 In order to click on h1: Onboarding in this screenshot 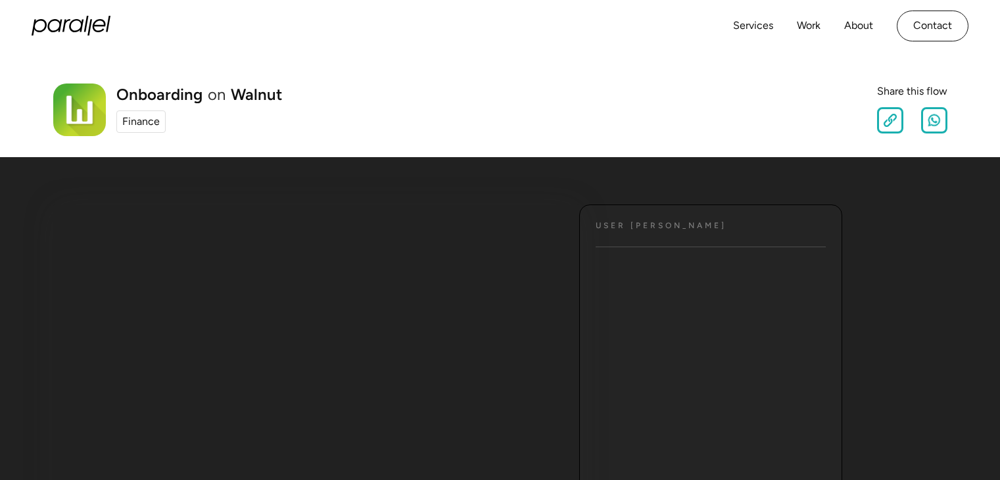, I will do `click(159, 95)`.